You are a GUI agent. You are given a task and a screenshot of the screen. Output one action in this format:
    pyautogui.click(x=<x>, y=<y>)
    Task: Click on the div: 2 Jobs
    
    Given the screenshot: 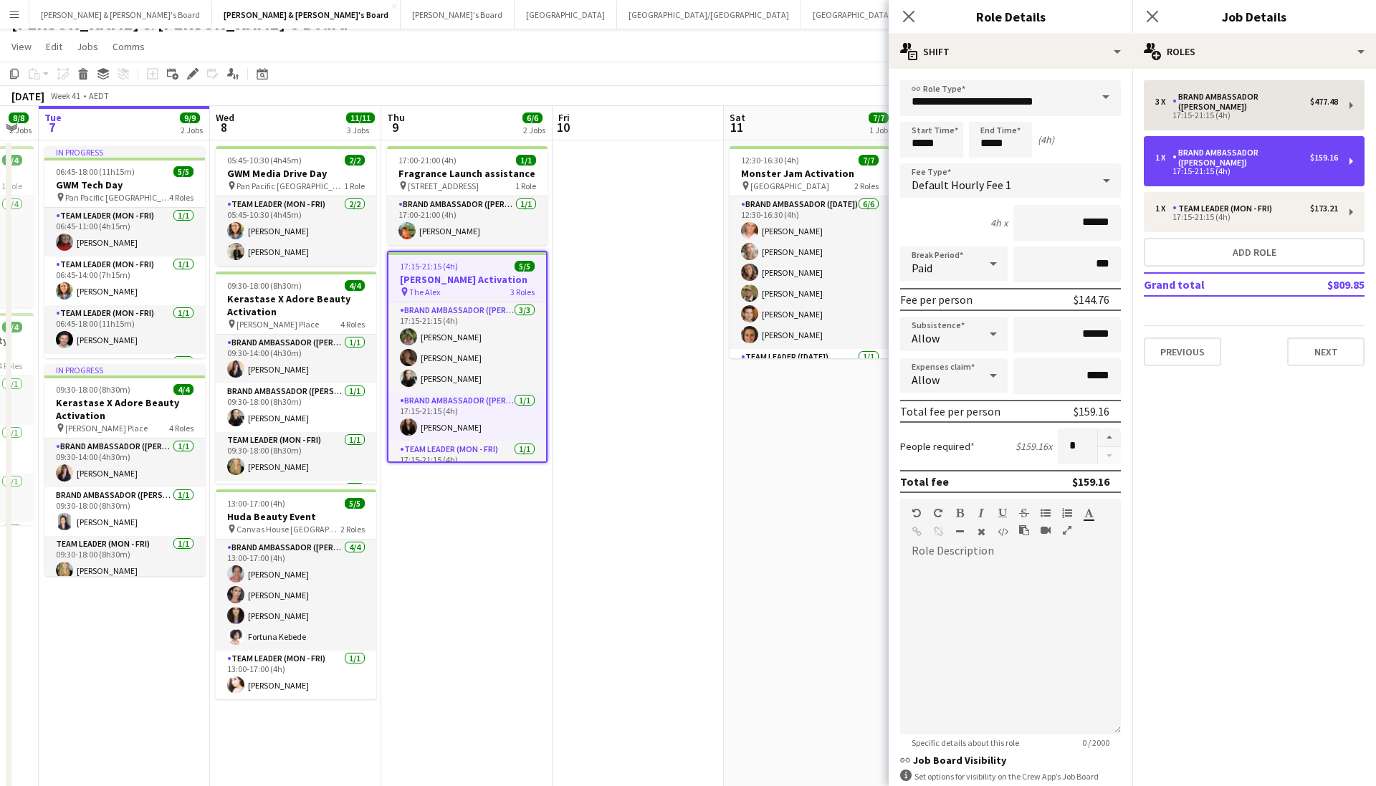 What is the action you would take?
    pyautogui.click(x=534, y=130)
    